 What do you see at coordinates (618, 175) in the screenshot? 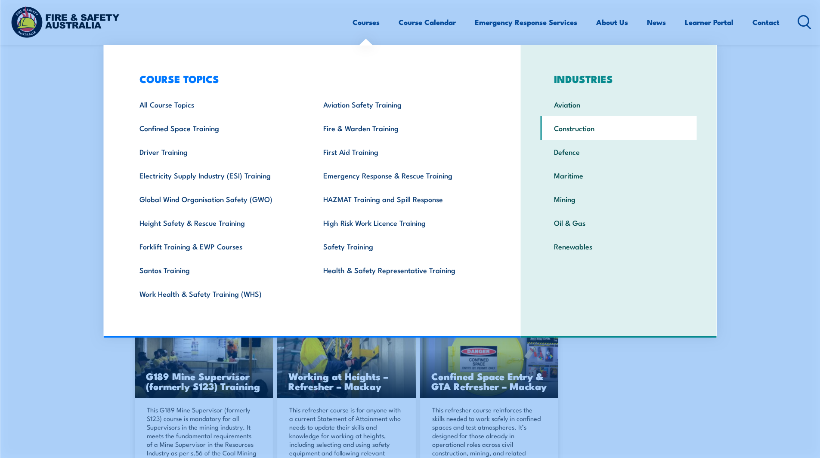
I see `a: Maritime` at bounding box center [618, 175].